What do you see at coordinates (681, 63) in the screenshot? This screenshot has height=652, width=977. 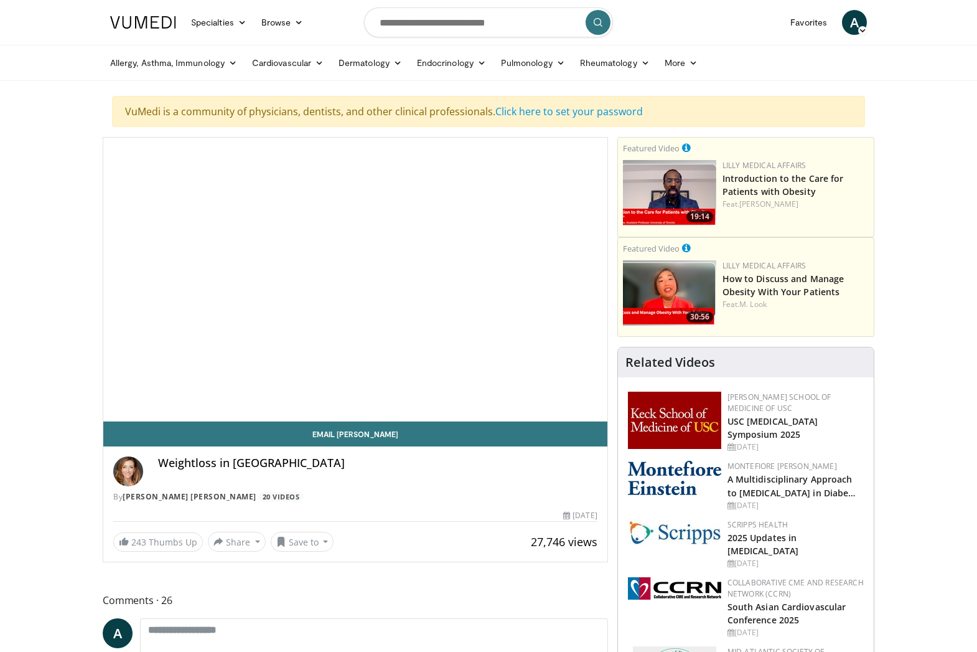 I see `a: More` at bounding box center [681, 63].